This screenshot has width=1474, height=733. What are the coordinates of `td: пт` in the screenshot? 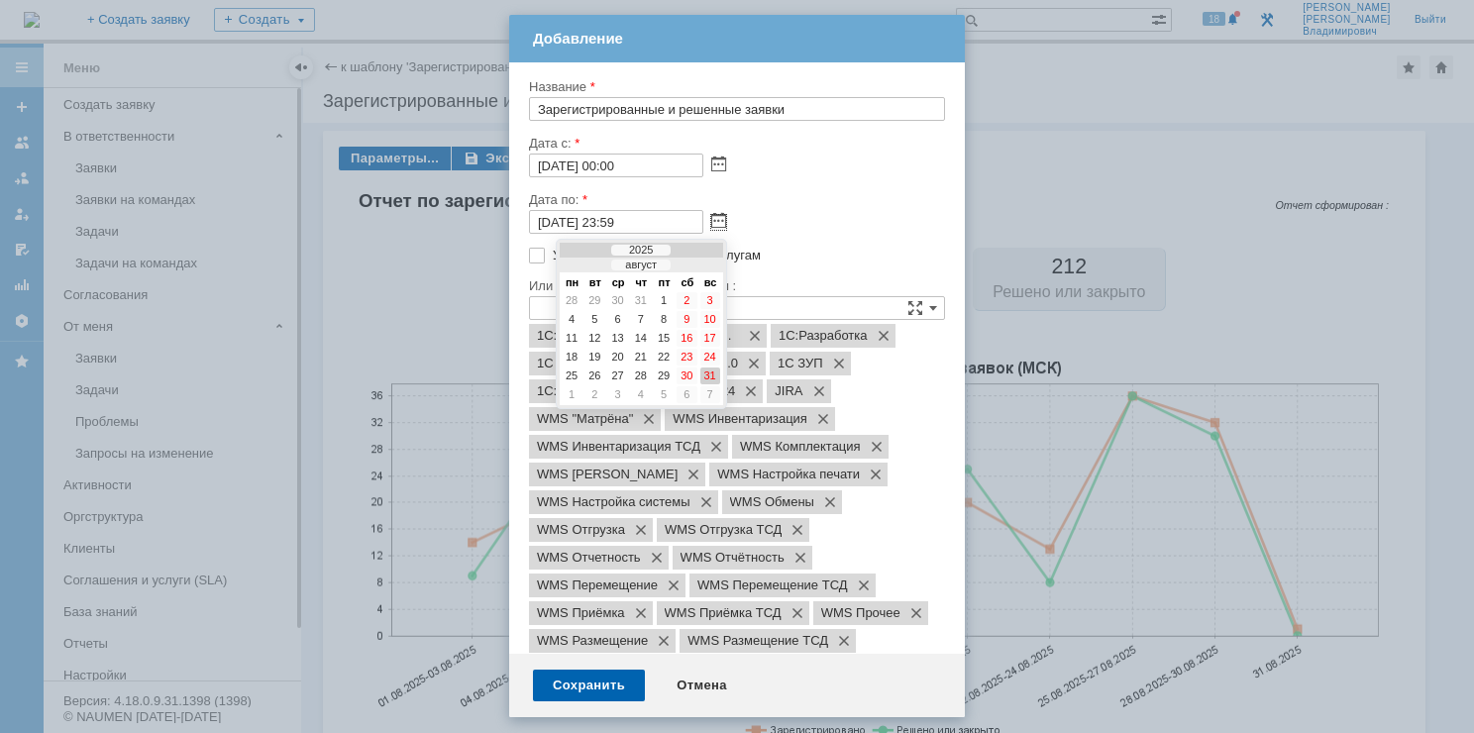 It's located at (664, 283).